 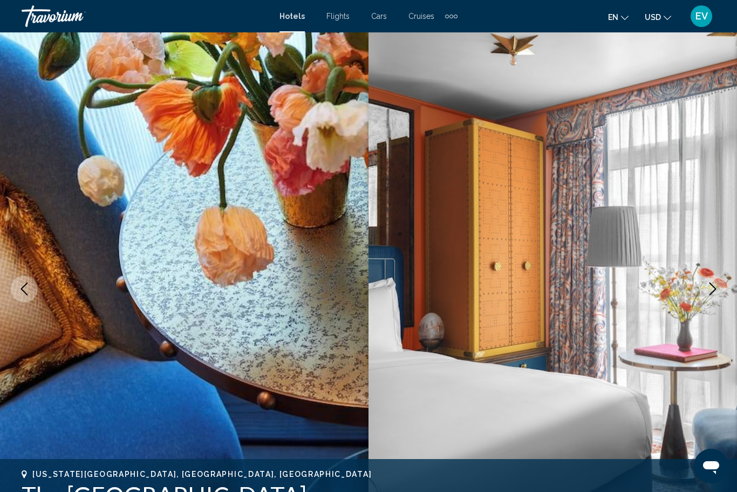 What do you see at coordinates (653, 17) in the screenshot?
I see `span: USD` at bounding box center [653, 17].